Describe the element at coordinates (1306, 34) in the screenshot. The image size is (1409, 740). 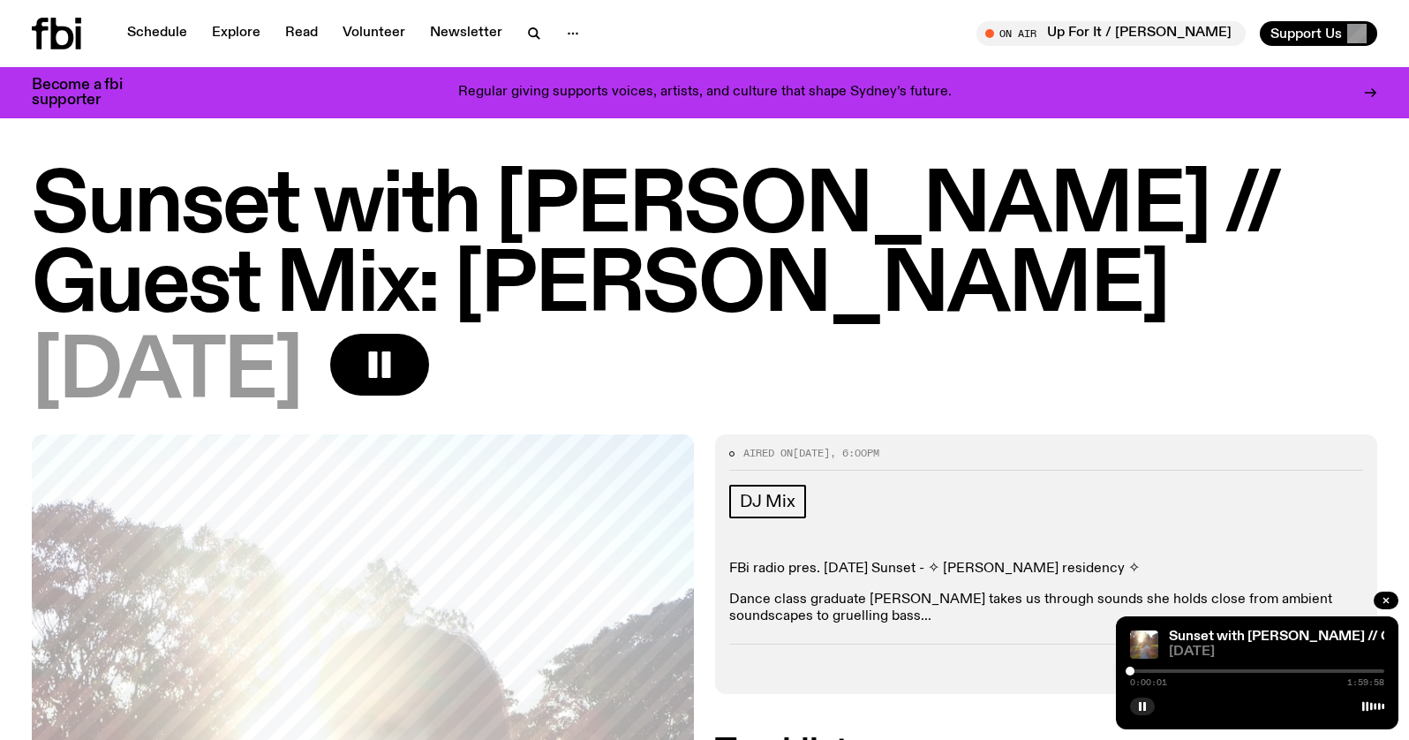
I see `span: Support Us` at that location.